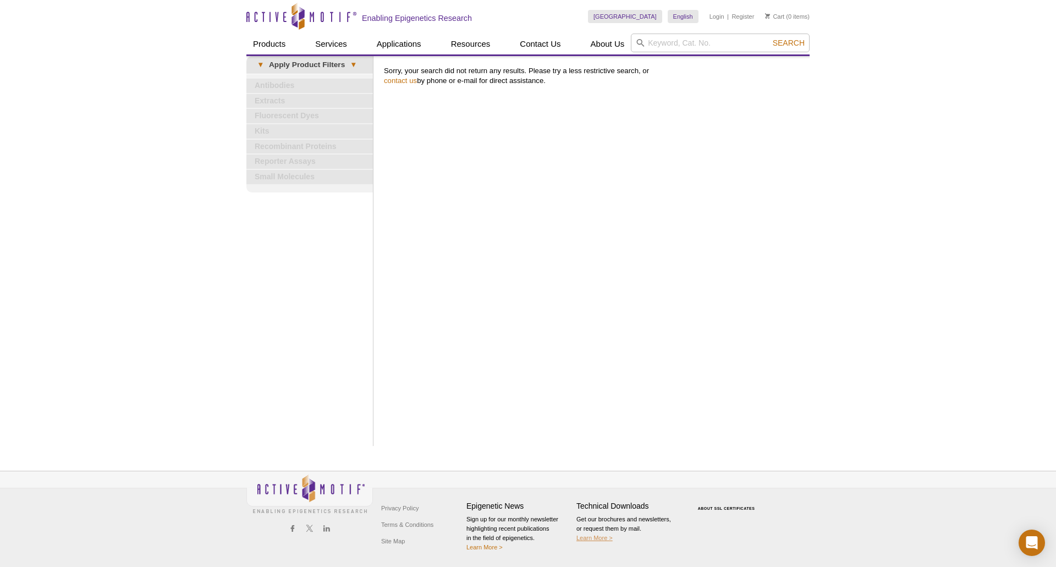 Image resolution: width=1056 pixels, height=567 pixels. Describe the element at coordinates (269, 44) in the screenshot. I see `a: Products` at that location.